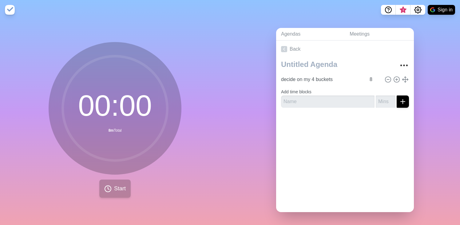 The height and width of the screenshot is (225, 460). I want to click on a: Back, so click(345, 49).